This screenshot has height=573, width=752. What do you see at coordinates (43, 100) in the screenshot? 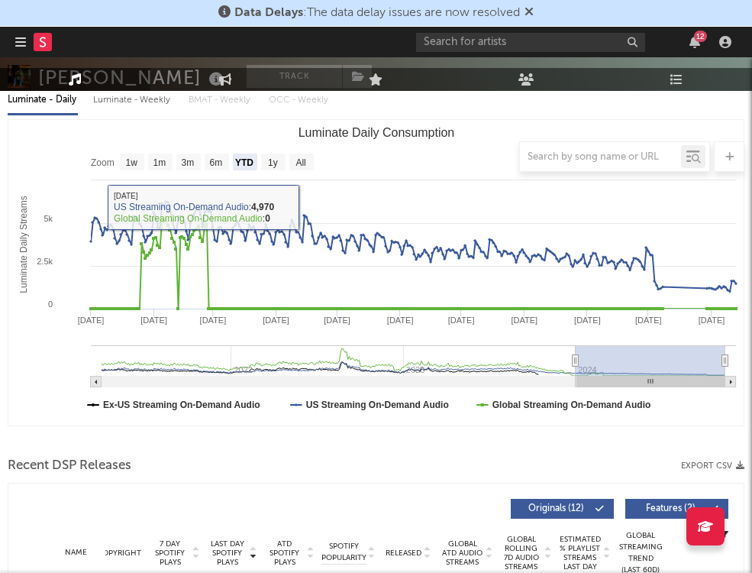
I see `div: Luminate - Daily` at bounding box center [43, 100].